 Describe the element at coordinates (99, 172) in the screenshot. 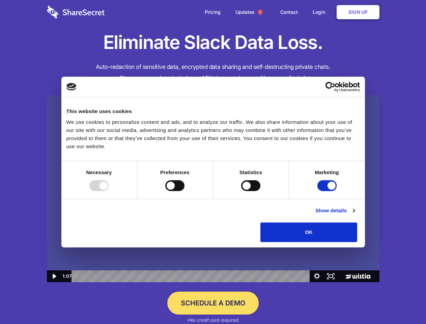

I see `strong: Necessary` at that location.